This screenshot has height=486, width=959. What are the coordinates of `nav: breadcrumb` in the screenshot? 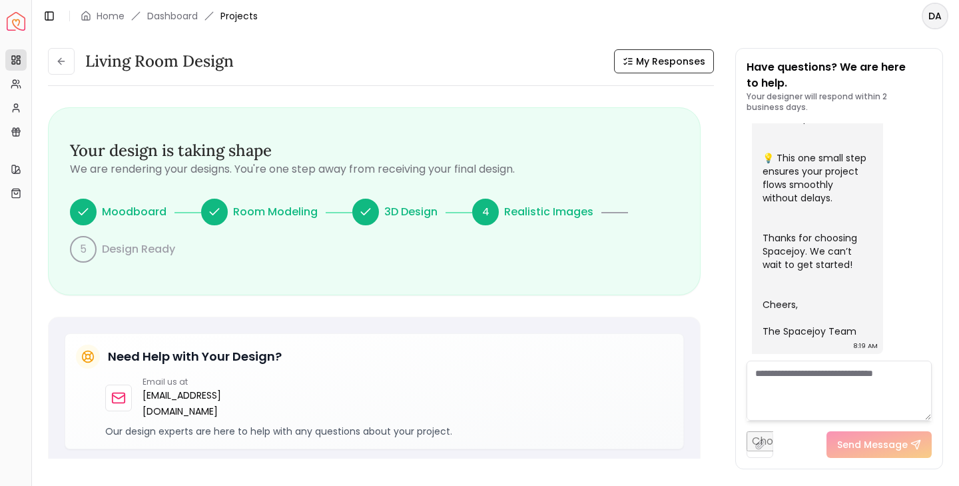 It's located at (169, 16).